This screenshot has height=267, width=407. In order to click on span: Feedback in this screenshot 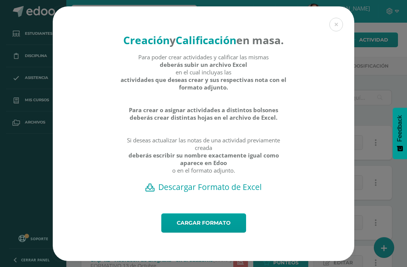, I will do `click(400, 128)`.